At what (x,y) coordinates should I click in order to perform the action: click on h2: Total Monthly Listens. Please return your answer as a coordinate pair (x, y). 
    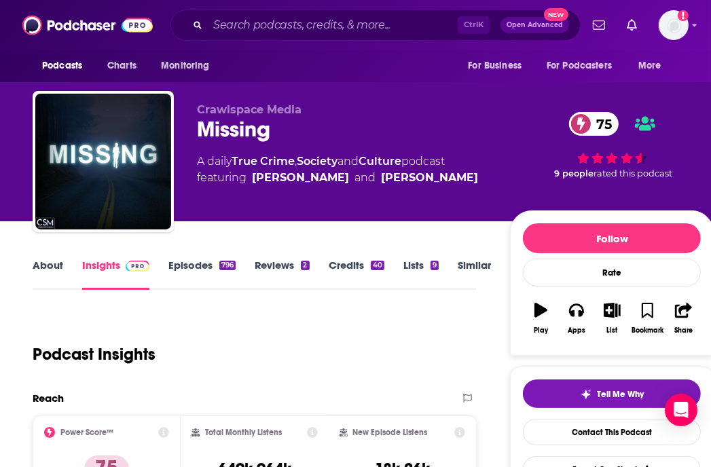
    Looking at the image, I should click on (243, 433).